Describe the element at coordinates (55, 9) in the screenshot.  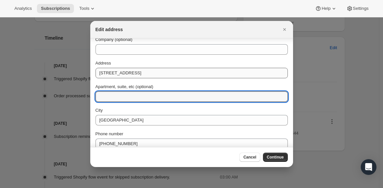
I see `button: Subscriptions` at that location.